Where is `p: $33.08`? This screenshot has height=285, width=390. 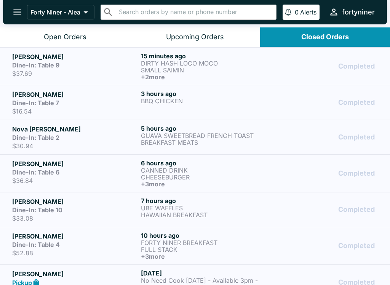 p: $33.08 is located at coordinates (75, 218).